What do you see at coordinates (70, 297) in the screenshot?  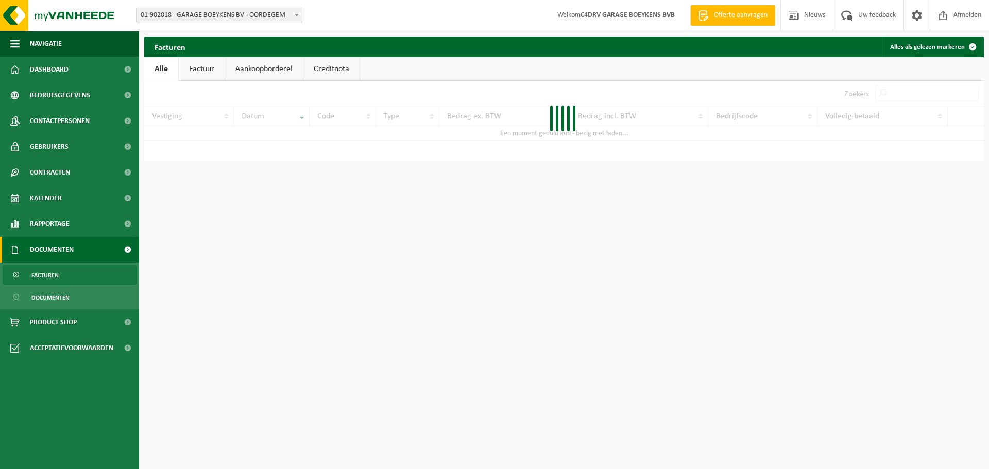 I see `a: Documenten` at bounding box center [70, 297].